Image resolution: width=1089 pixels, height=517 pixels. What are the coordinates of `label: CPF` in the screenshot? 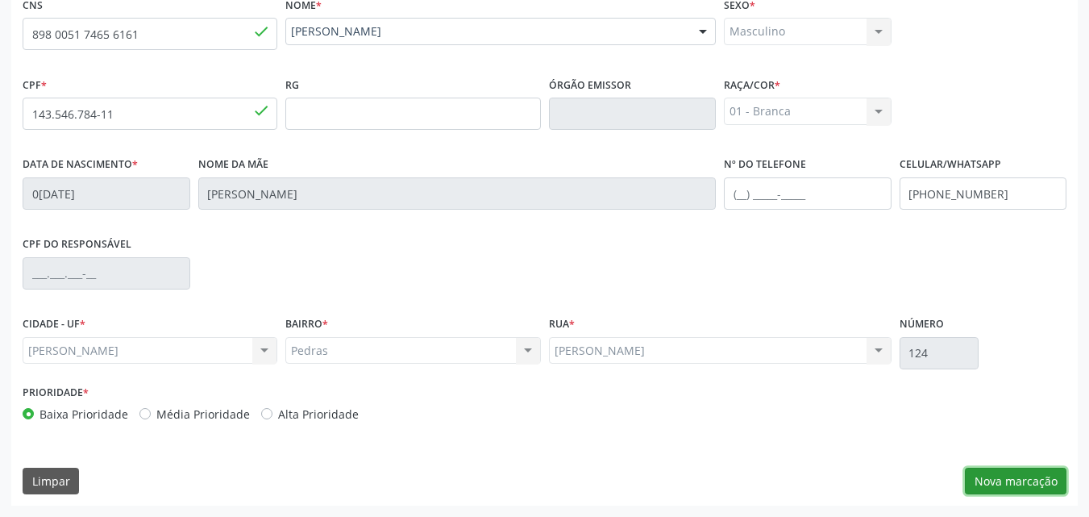 It's located at (35, 85).